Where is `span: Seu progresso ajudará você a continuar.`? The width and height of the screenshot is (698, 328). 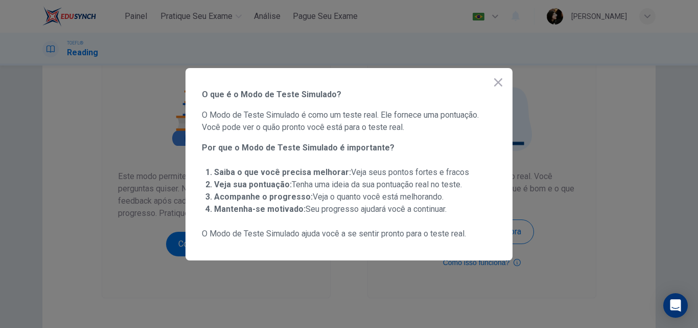 span: Seu progresso ajudará você a continuar. is located at coordinates (330, 209).